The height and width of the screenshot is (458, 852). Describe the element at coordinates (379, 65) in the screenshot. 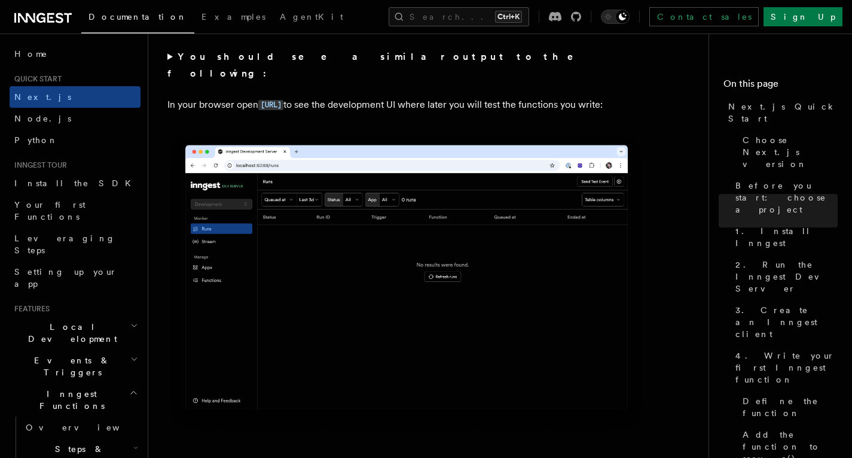

I see `strong: You should see a similar output to the following:` at that location.